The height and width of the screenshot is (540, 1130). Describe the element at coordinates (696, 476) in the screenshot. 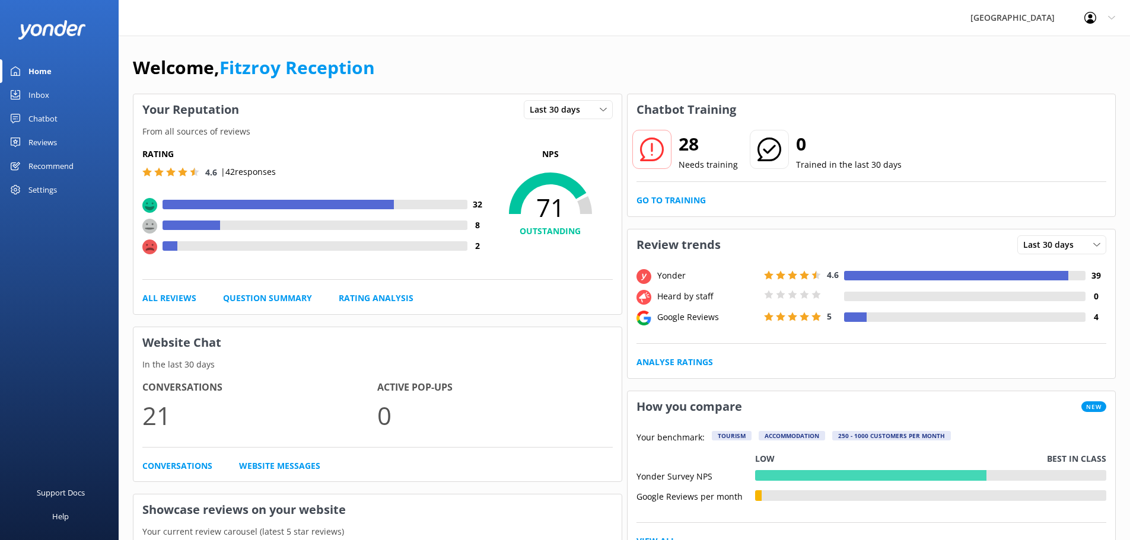

I see `div: Yonder Survey NPS` at that location.